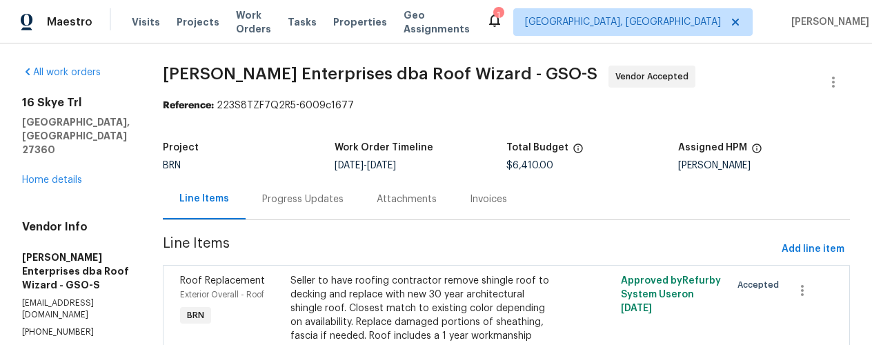 Image resolution: width=872 pixels, height=345 pixels. What do you see at coordinates (498, 15) in the screenshot?
I see `div: 1` at bounding box center [498, 15].